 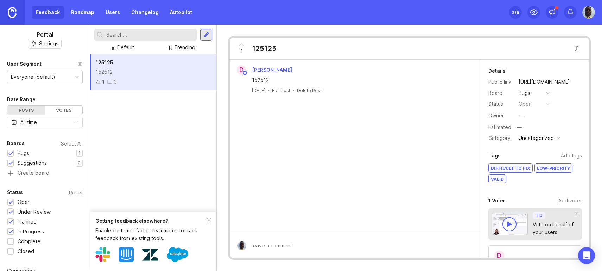 What do you see at coordinates (589, 12) in the screenshot?
I see `button: wisevirus` at bounding box center [589, 12].